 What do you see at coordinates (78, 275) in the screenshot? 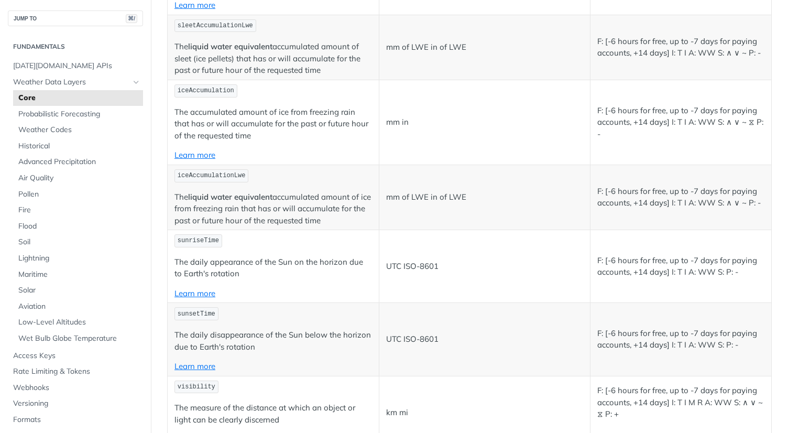
I see `a: Maritime` at bounding box center [78, 275].